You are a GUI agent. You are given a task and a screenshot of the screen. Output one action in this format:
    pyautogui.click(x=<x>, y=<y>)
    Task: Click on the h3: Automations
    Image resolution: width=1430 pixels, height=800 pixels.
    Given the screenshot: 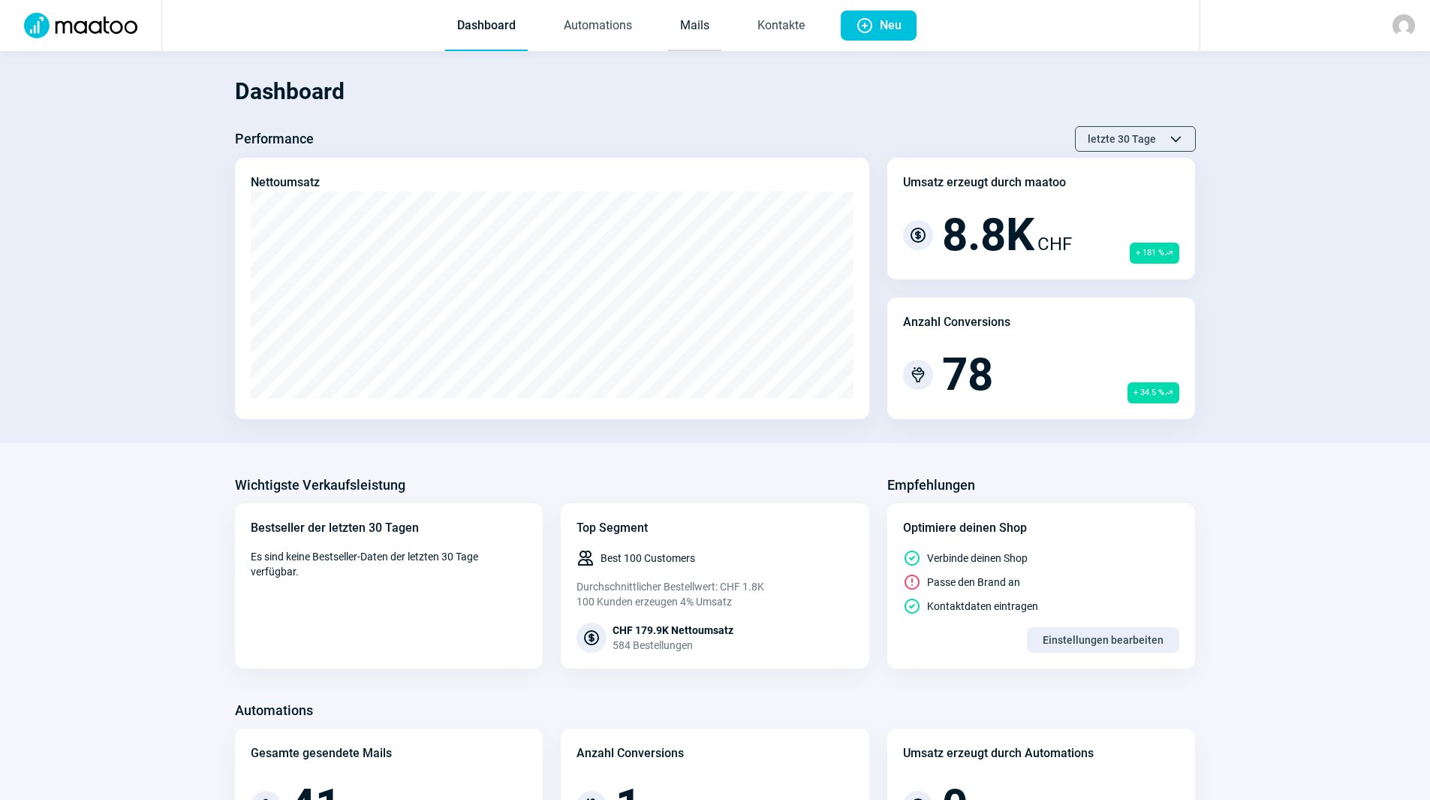 What is the action you would take?
    pyautogui.click(x=274, y=710)
    